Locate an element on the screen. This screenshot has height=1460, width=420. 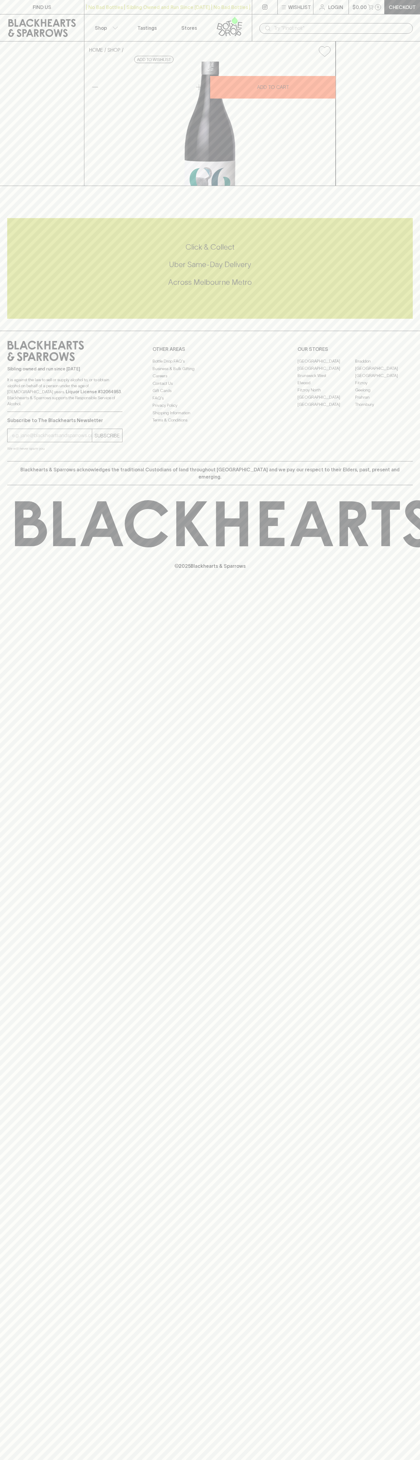
p: We will never spam you is located at coordinates (65, 449).